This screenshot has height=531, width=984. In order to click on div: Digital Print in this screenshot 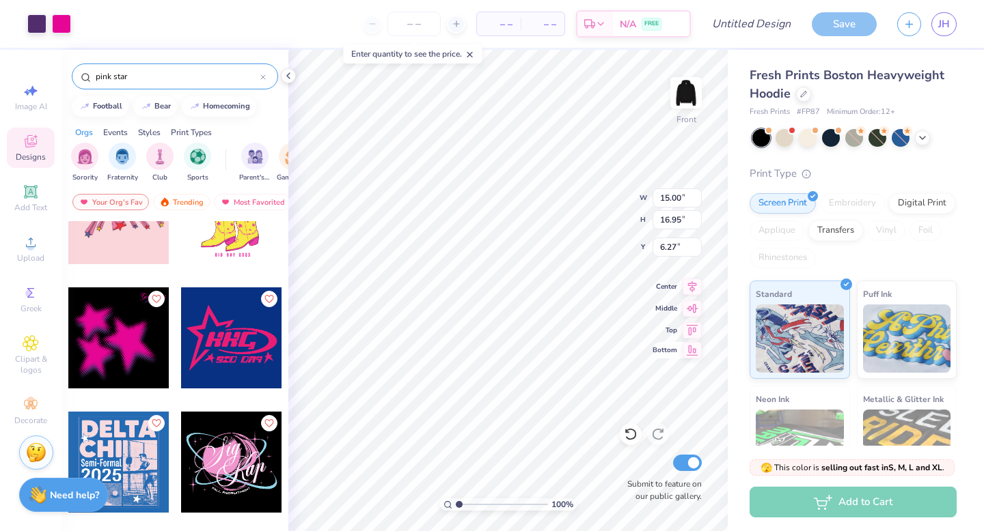, I will do `click(921, 204)`.